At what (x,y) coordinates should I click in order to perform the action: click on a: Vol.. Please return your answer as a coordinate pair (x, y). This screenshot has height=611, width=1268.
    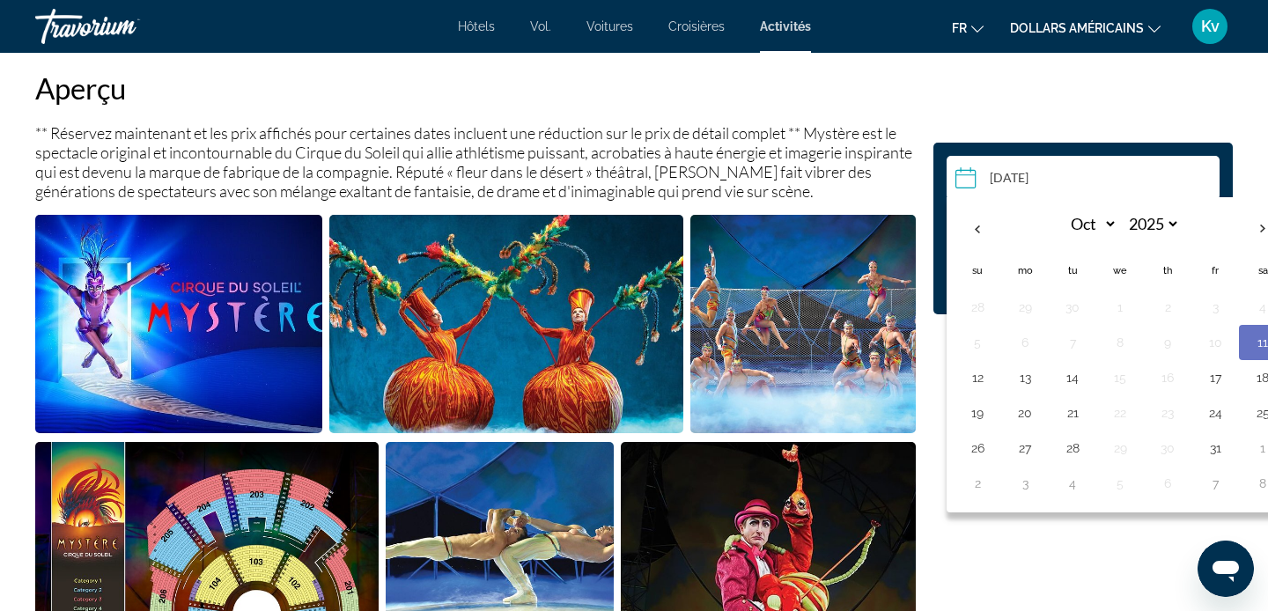
    Looking at the image, I should click on (541, 26).